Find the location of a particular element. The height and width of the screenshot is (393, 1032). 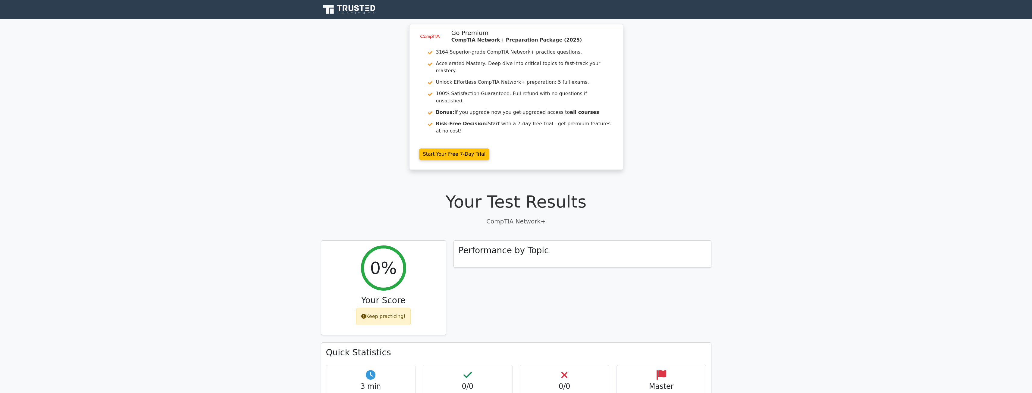

div: Keep practicing! is located at coordinates (383, 317).